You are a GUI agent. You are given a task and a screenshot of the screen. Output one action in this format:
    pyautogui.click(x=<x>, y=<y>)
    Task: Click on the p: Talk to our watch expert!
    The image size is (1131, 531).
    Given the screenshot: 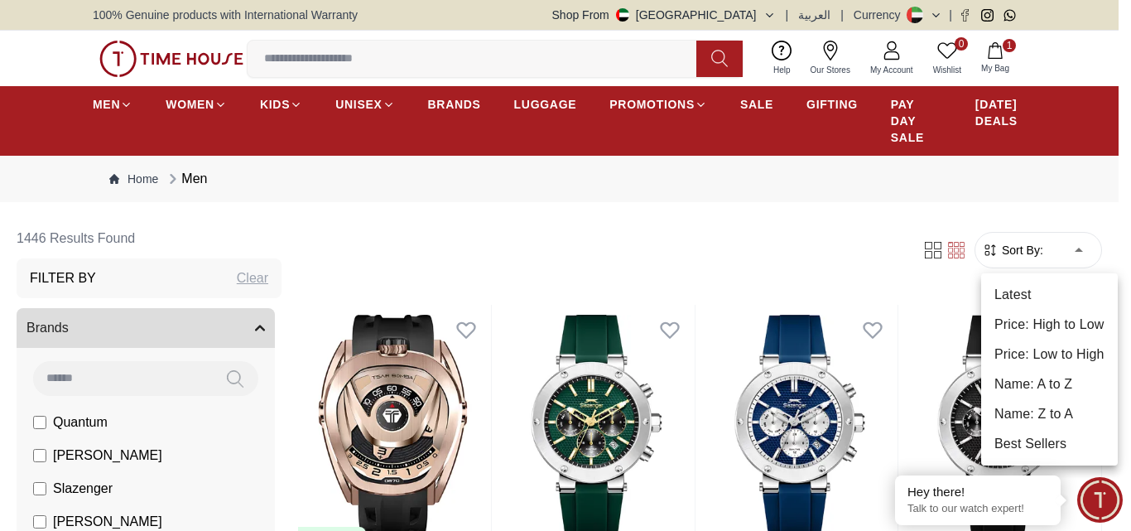 What is the action you would take?
    pyautogui.click(x=978, y=508)
    